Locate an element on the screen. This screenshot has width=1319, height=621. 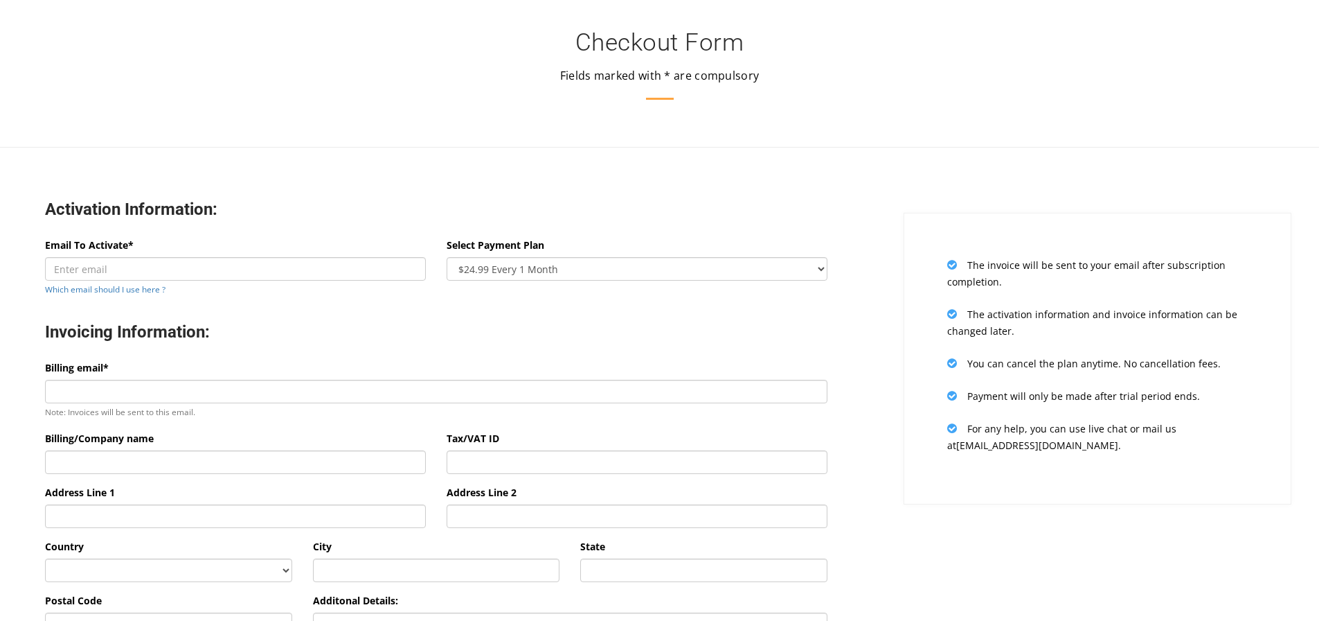
label: Additonal Details: is located at coordinates (355, 600).